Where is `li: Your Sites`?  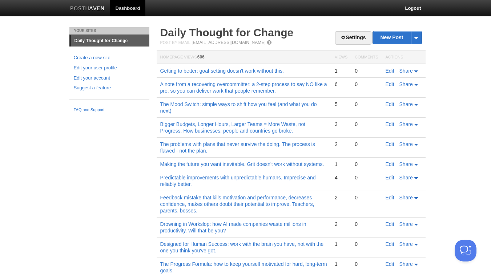 li: Your Sites is located at coordinates (109, 31).